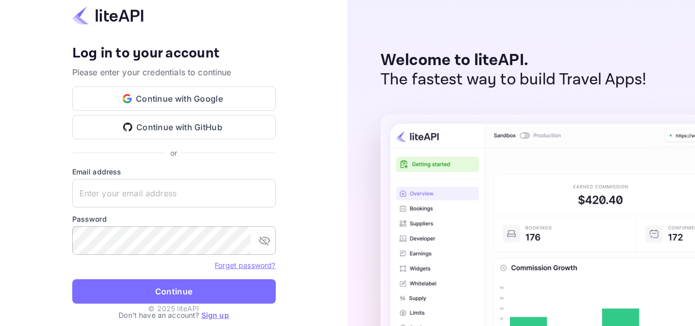  What do you see at coordinates (174, 171) in the screenshot?
I see `label: Email address` at bounding box center [174, 171].